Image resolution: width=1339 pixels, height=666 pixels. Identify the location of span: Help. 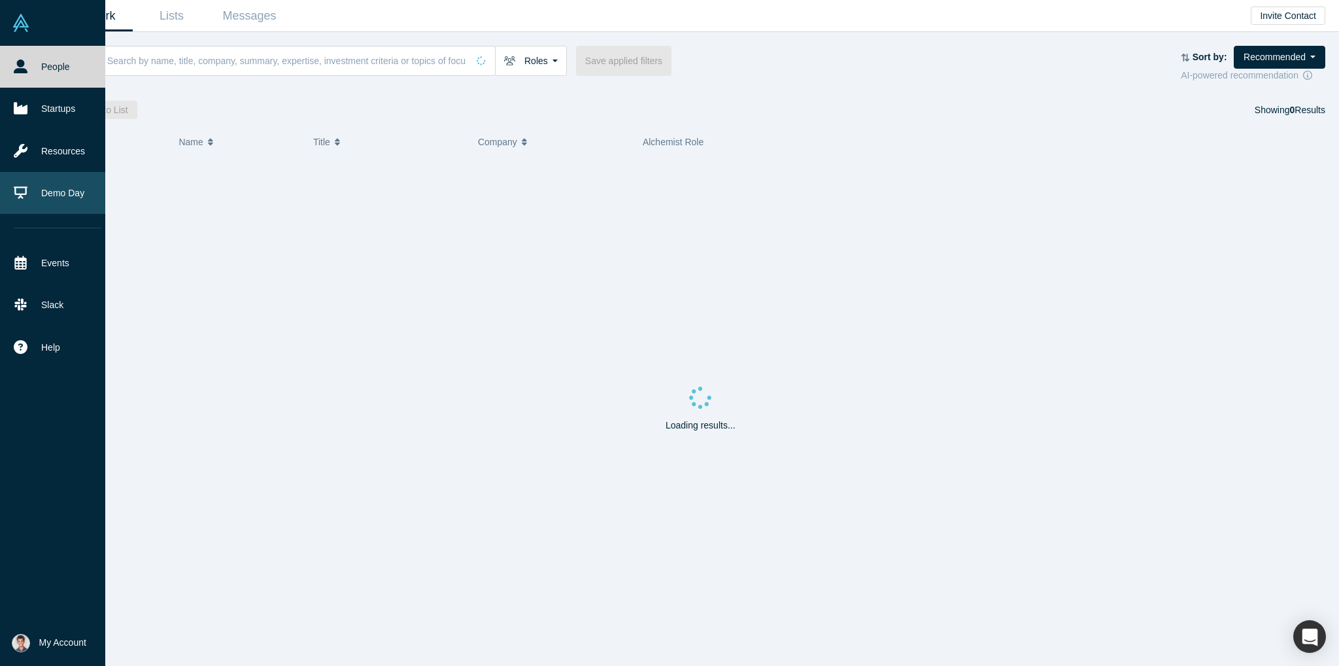
(50, 347).